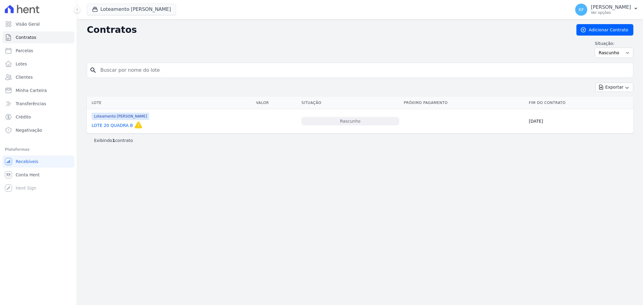  I want to click on th: Próximo Pagamento, so click(464, 103).